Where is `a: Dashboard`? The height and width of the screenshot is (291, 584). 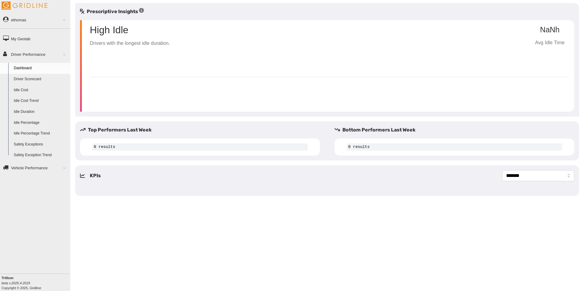 a: Dashboard is located at coordinates (41, 68).